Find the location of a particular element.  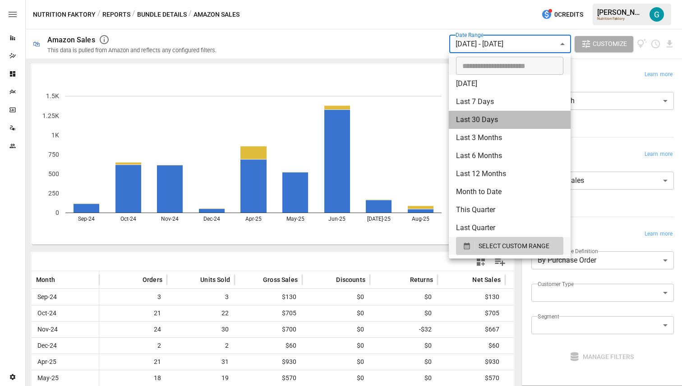

button: SELECT CUSTOM RANGE is located at coordinates (509, 246).